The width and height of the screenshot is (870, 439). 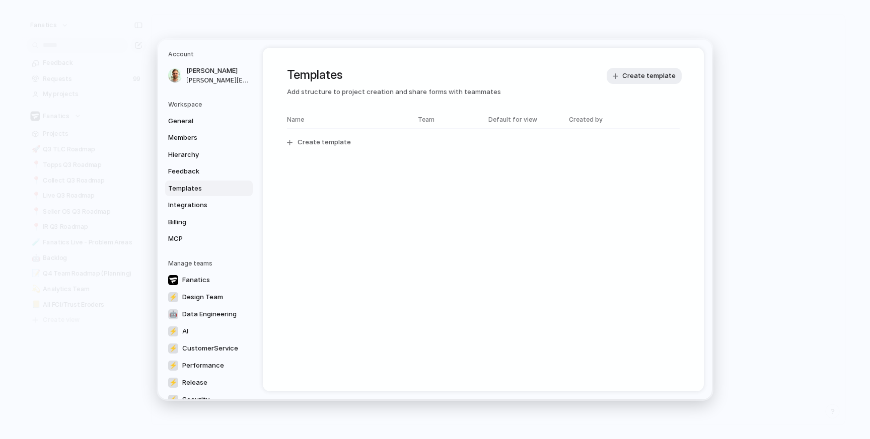 What do you see at coordinates (209, 172) in the screenshot?
I see `a: Feedback` at bounding box center [209, 172].